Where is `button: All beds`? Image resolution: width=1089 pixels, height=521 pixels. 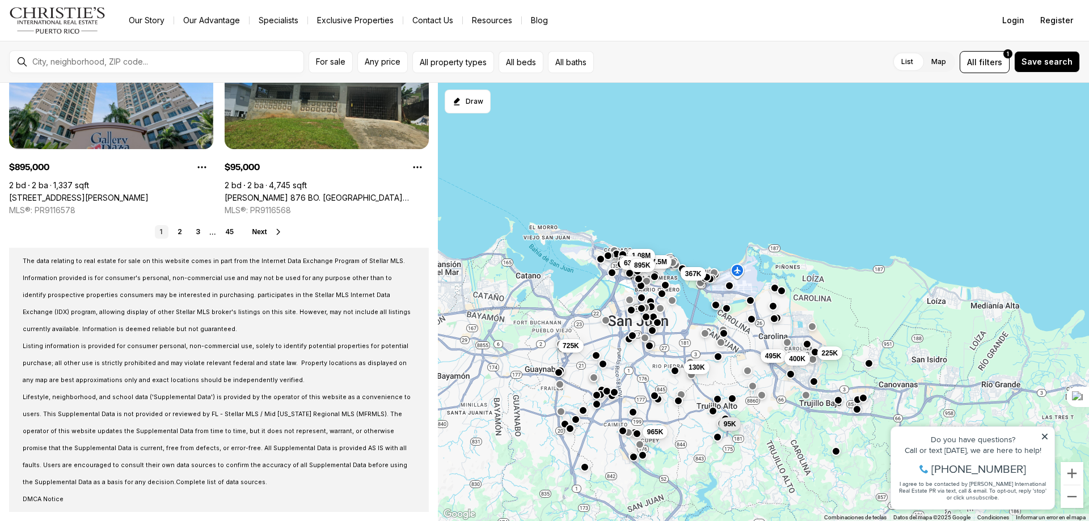 button: All beds is located at coordinates (520, 62).